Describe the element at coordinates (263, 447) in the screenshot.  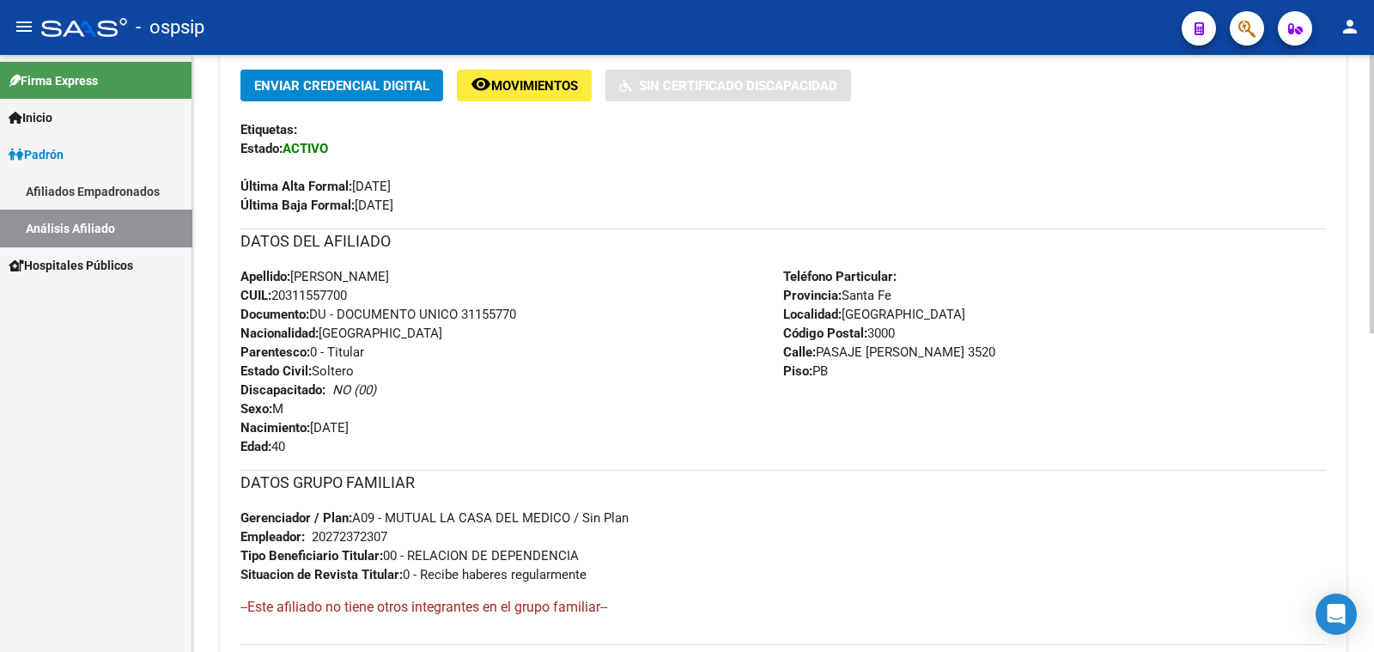
I see `span: 40` at that location.